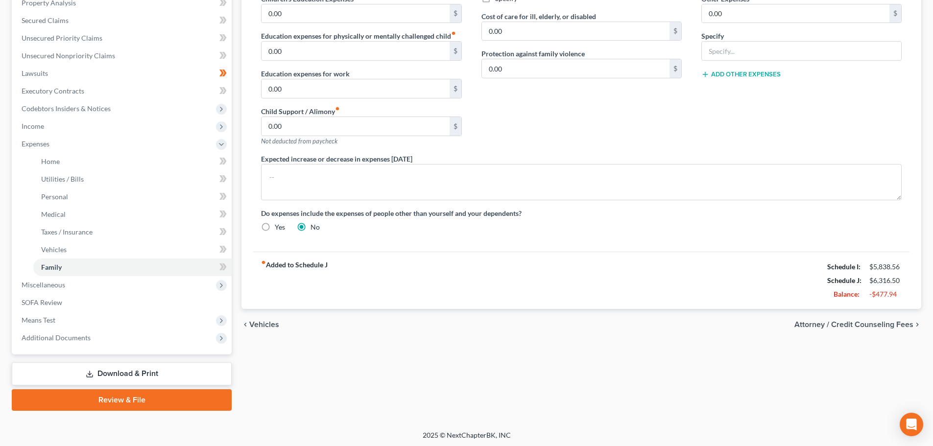  I want to click on a: Medical, so click(132, 214).